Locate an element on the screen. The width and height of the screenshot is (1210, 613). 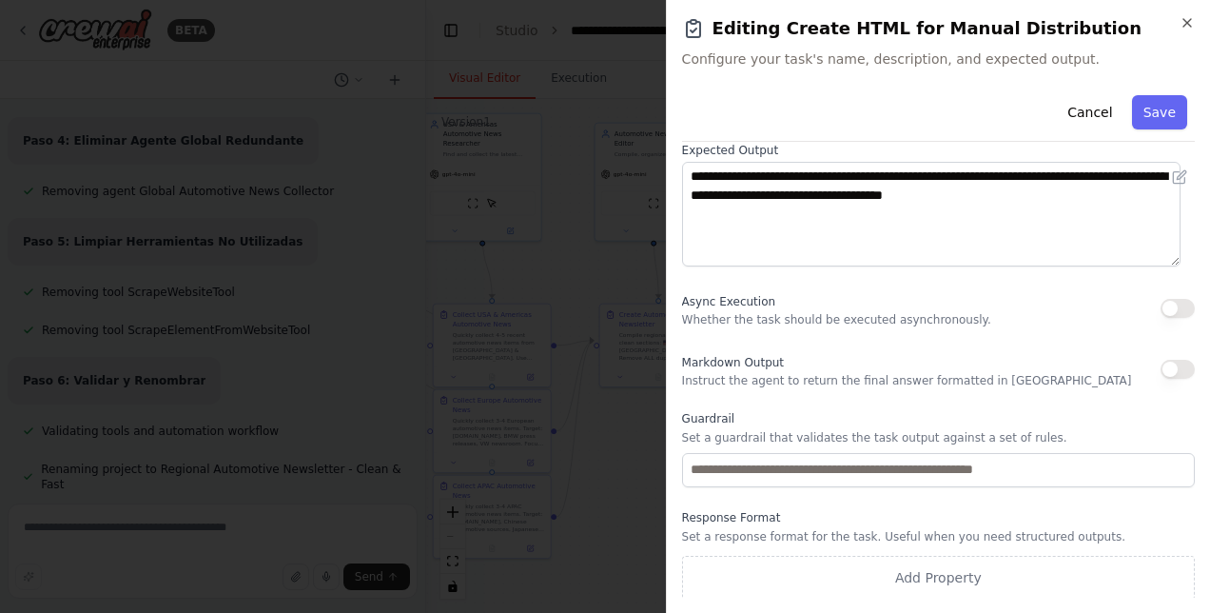
label: Guardrail is located at coordinates (938, 419).